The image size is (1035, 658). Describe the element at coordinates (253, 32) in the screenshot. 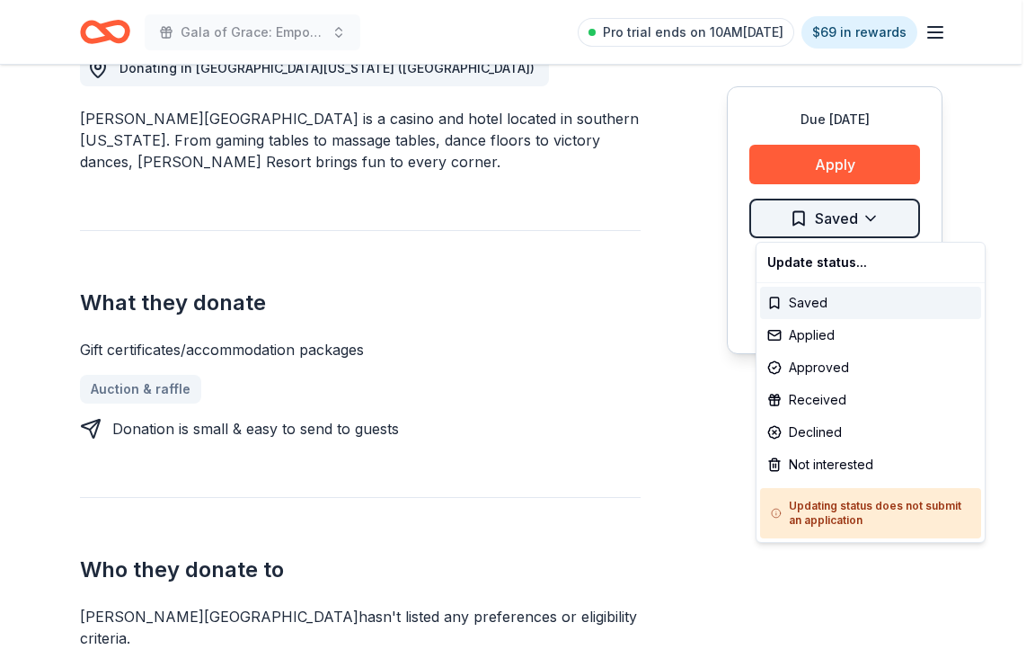

I see `span: Gala of Grace: Empowering Futures for El Porvenir` at that location.